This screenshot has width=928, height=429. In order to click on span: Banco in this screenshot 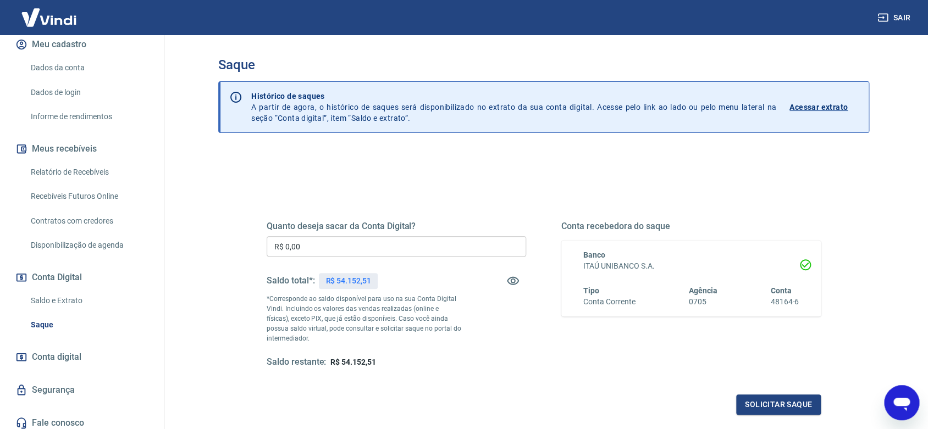, I will do `click(594, 255)`.